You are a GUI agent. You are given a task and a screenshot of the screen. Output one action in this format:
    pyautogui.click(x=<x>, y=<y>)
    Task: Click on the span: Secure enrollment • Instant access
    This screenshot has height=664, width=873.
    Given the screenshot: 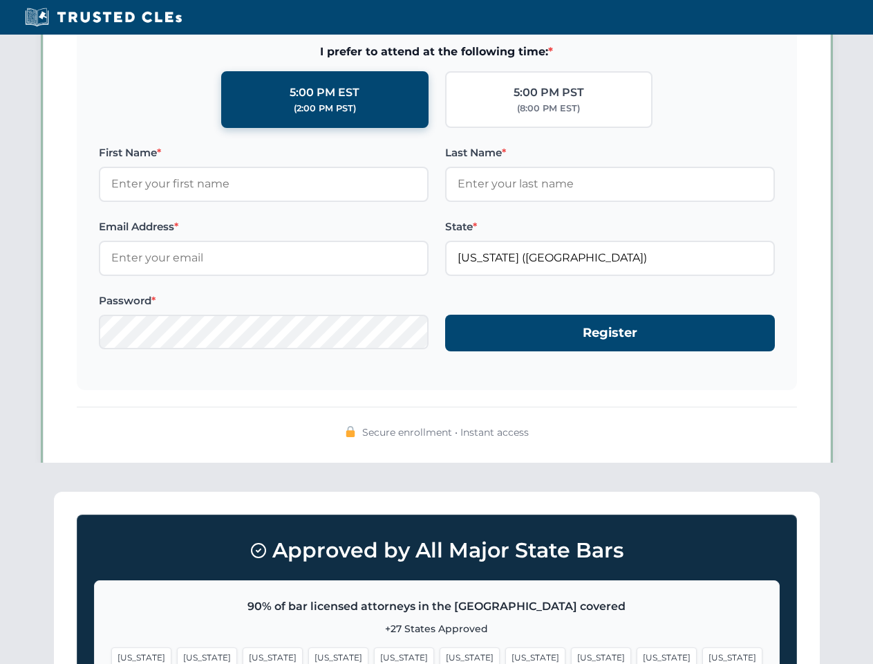 What is the action you would take?
    pyautogui.click(x=445, y=432)
    